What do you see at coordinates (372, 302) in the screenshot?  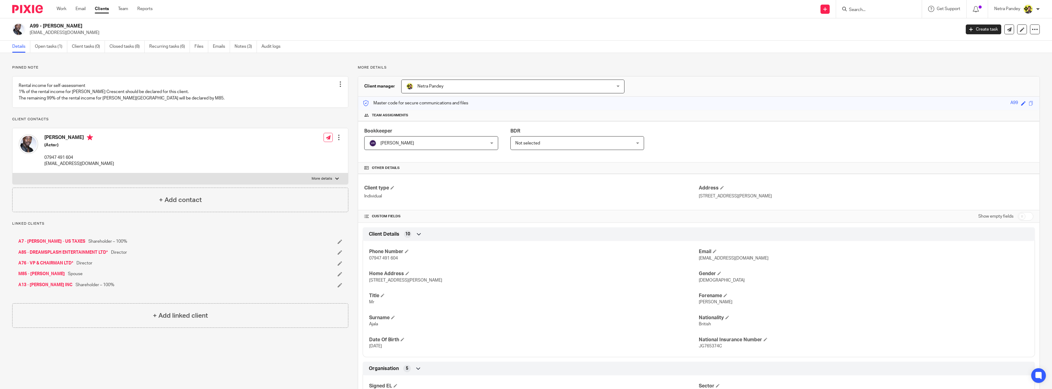 I see `span: Mr` at bounding box center [372, 302].